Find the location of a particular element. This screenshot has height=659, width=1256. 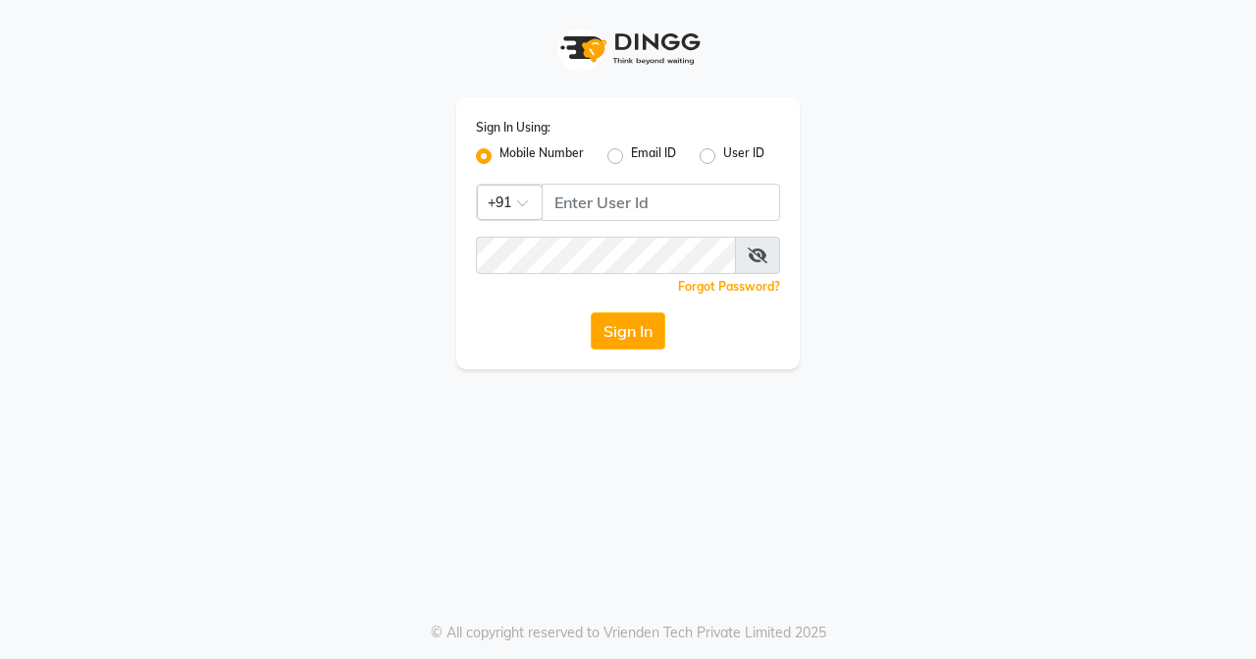

label: Mobile Number is located at coordinates (542, 156).